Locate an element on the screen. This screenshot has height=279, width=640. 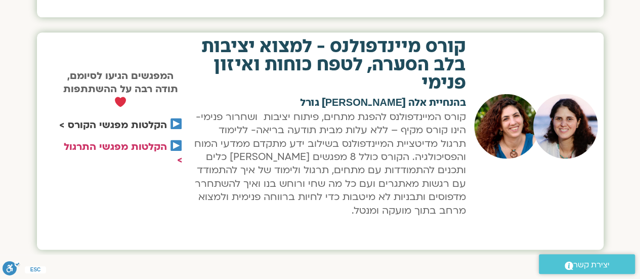
a: הקלטות מפגשי התרגול > is located at coordinates (123, 153).